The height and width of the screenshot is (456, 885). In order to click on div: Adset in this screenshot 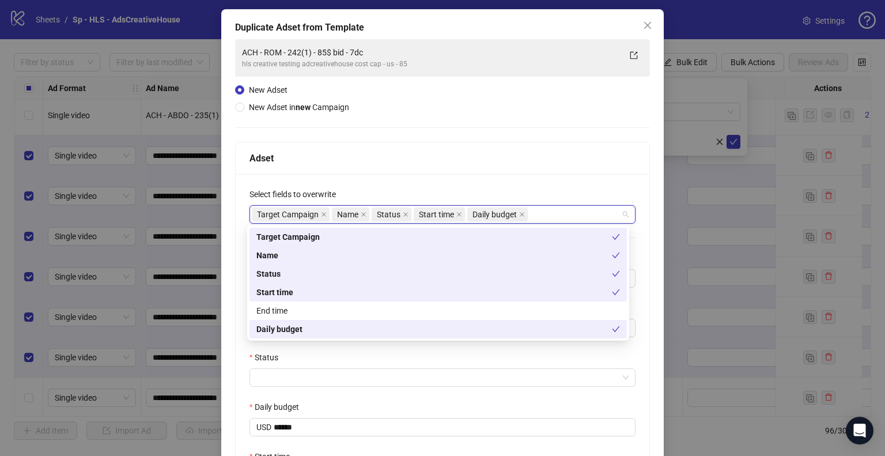, I will do `click(442, 158)`.